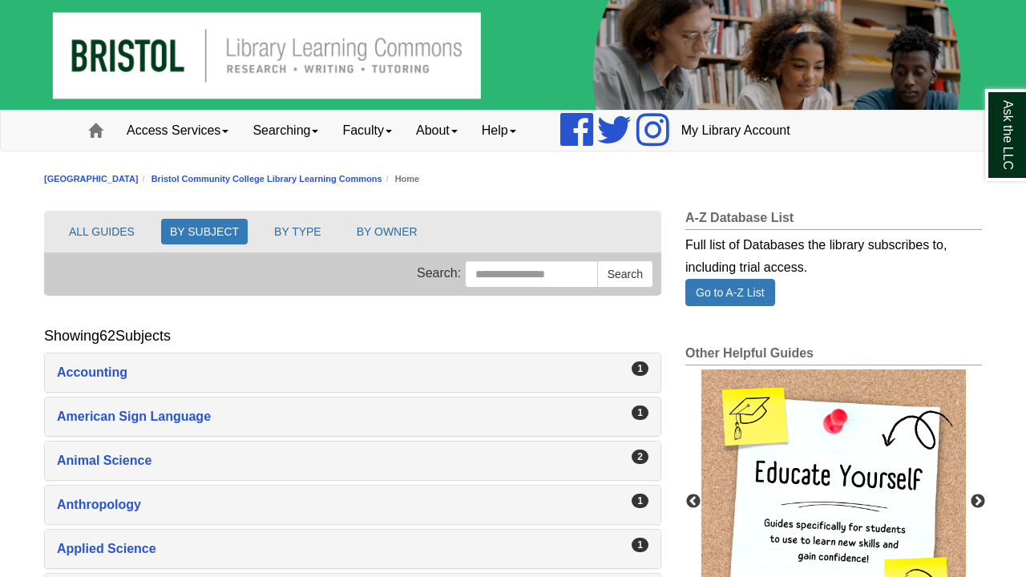  What do you see at coordinates (353, 505) in the screenshot?
I see `div: Anthropology` at bounding box center [353, 505].